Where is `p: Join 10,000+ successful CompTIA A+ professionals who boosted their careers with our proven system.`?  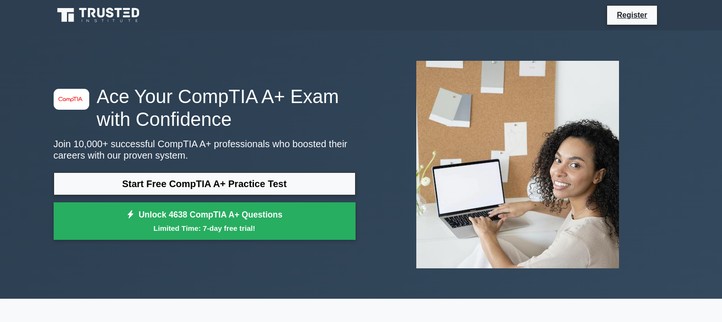 p: Join 10,000+ successful CompTIA A+ professionals who boosted their careers with our proven system. is located at coordinates (205, 150).